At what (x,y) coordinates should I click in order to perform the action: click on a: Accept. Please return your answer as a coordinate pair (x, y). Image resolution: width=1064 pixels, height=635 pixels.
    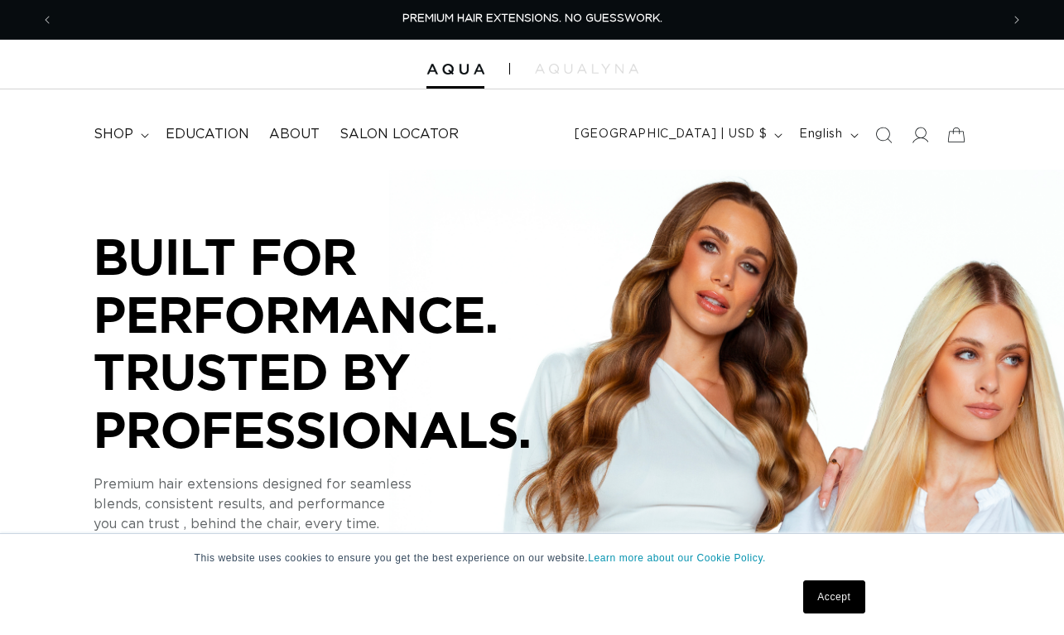
    Looking at the image, I should click on (834, 597).